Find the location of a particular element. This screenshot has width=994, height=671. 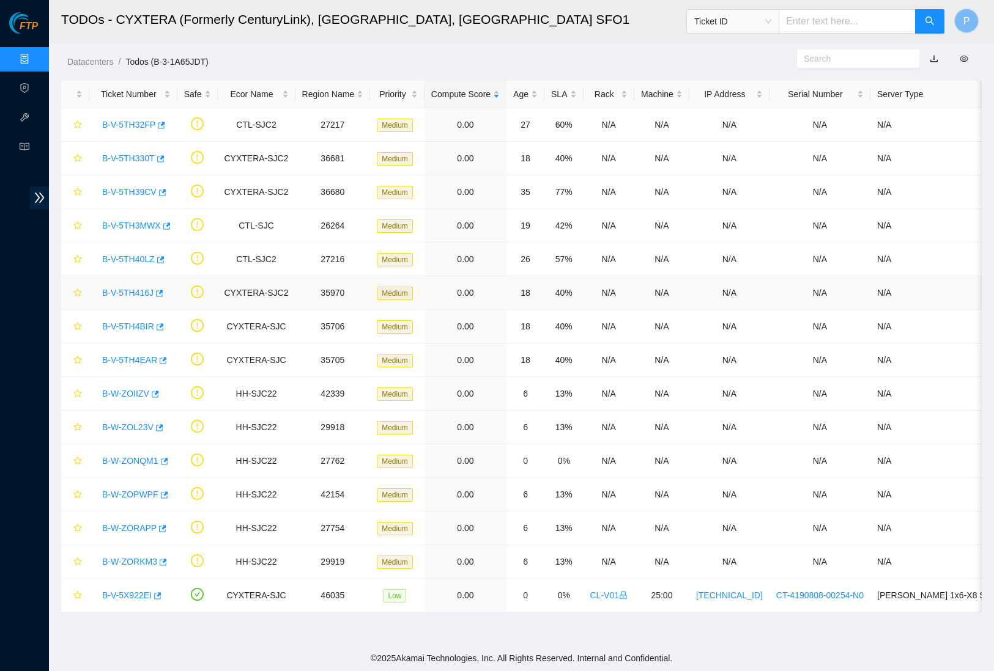

td: 27216 is located at coordinates (333, 259).